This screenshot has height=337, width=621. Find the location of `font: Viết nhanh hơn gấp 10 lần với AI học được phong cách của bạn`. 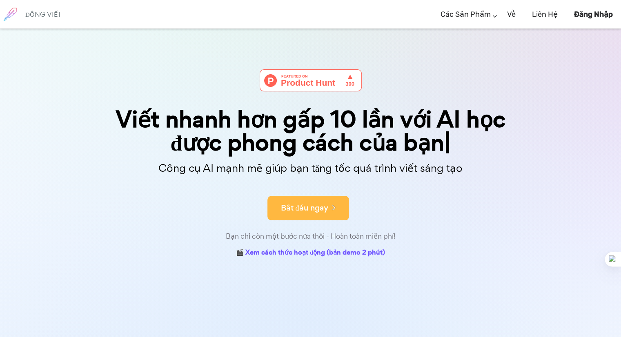

font: Viết nhanh hơn gấp 10 lần với AI học được phong cách của bạn is located at coordinates (310, 131).